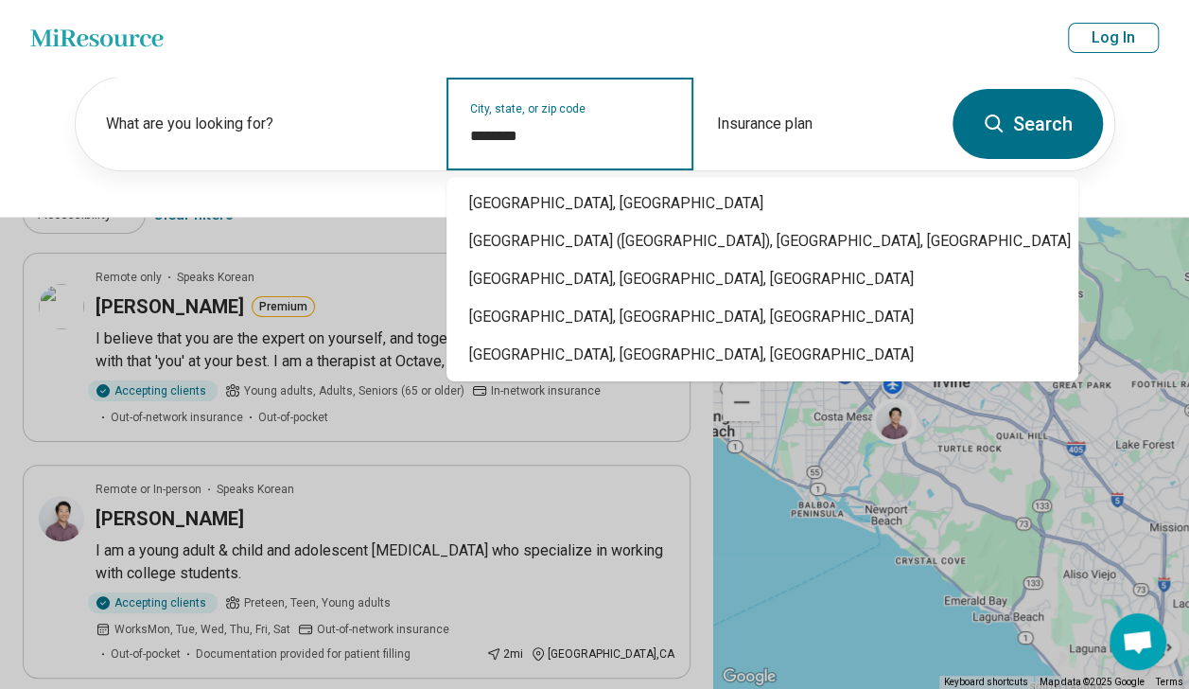  I want to click on div: Suggestions, so click(763, 279).